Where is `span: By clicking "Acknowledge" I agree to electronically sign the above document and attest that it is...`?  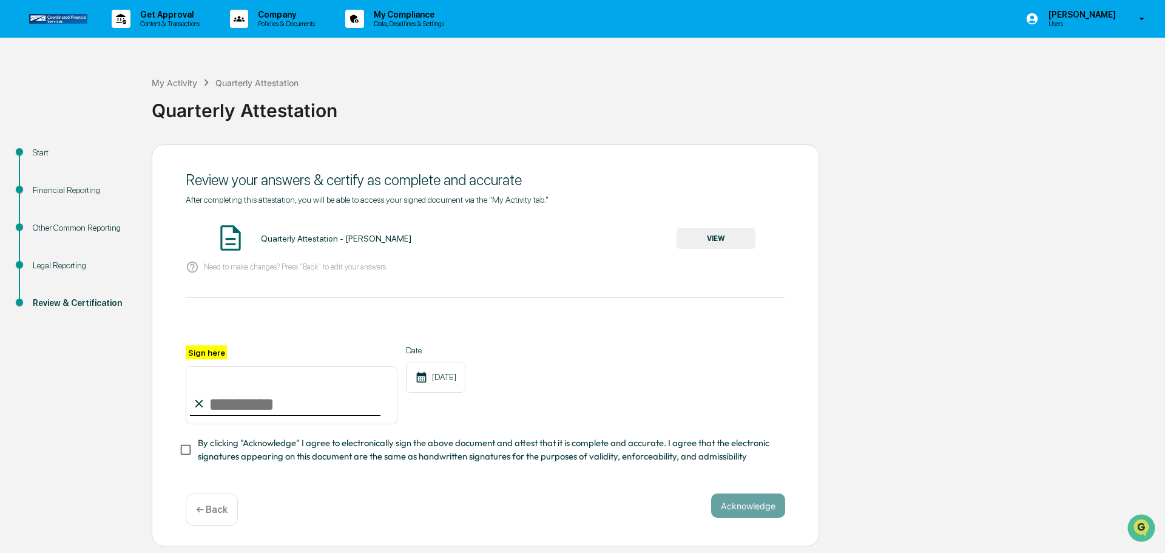
span: By clicking "Acknowledge" I agree to electronically sign the above document and attest that it is... is located at coordinates (487, 450).